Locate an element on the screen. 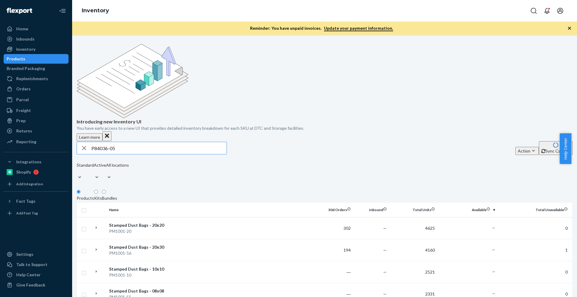  a: Products is located at coordinates (36, 59).